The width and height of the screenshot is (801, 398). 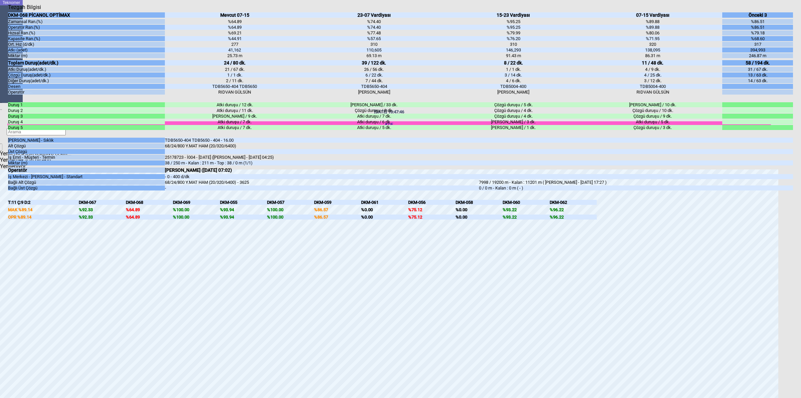 I want to click on div: RIDVAN GÜLSÜN, so click(x=653, y=92).